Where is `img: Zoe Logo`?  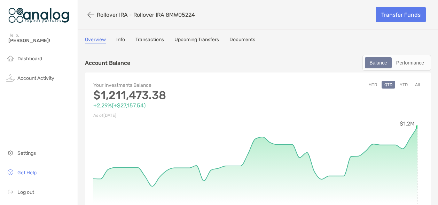 img: Zoe Logo is located at coordinates (39, 15).